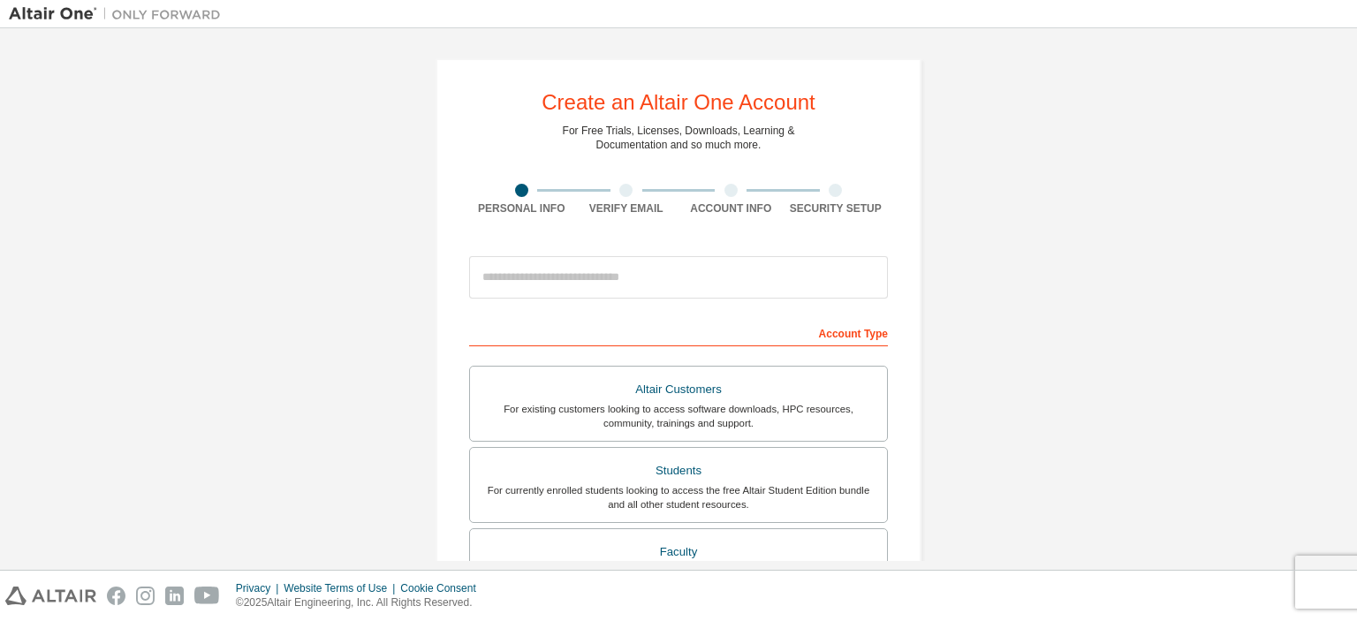  Describe the element at coordinates (260, 588) in the screenshot. I see `div: Privacy` at that location.